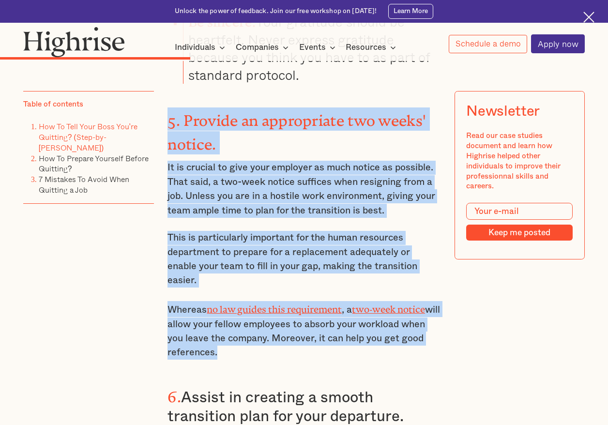 This screenshot has width=608, height=425. What do you see at coordinates (74, 42) in the screenshot?
I see `img: Highrise logo` at bounding box center [74, 42].